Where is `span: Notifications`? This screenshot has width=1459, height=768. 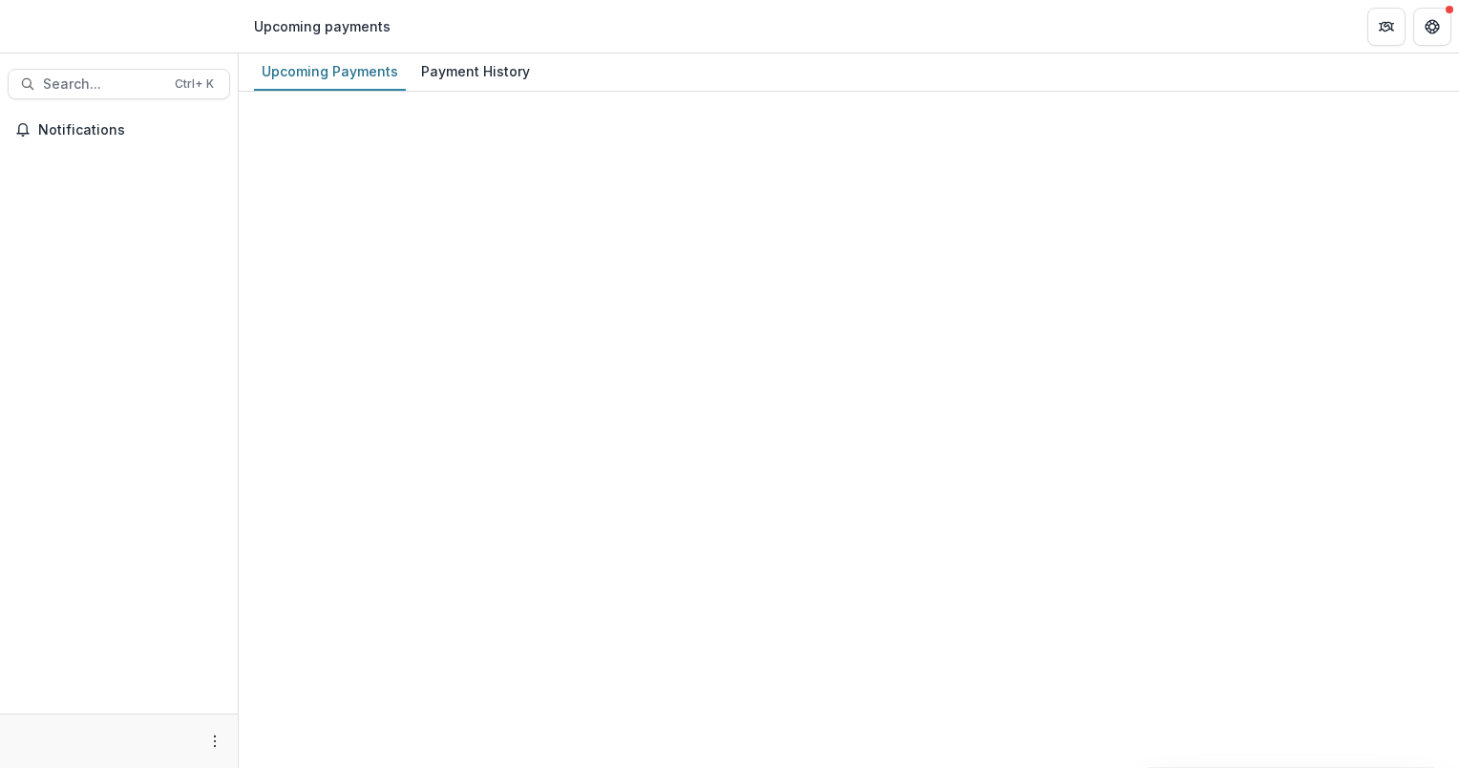 span: Notifications is located at coordinates (130, 130).